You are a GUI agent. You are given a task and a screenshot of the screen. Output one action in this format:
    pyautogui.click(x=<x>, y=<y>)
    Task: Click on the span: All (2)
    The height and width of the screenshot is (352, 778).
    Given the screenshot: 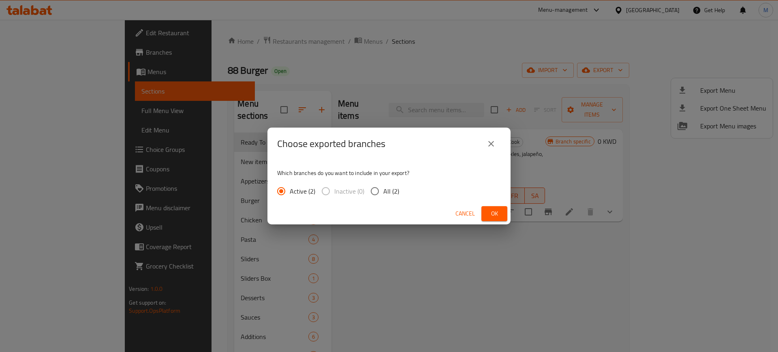 What is the action you would take?
    pyautogui.click(x=391, y=191)
    